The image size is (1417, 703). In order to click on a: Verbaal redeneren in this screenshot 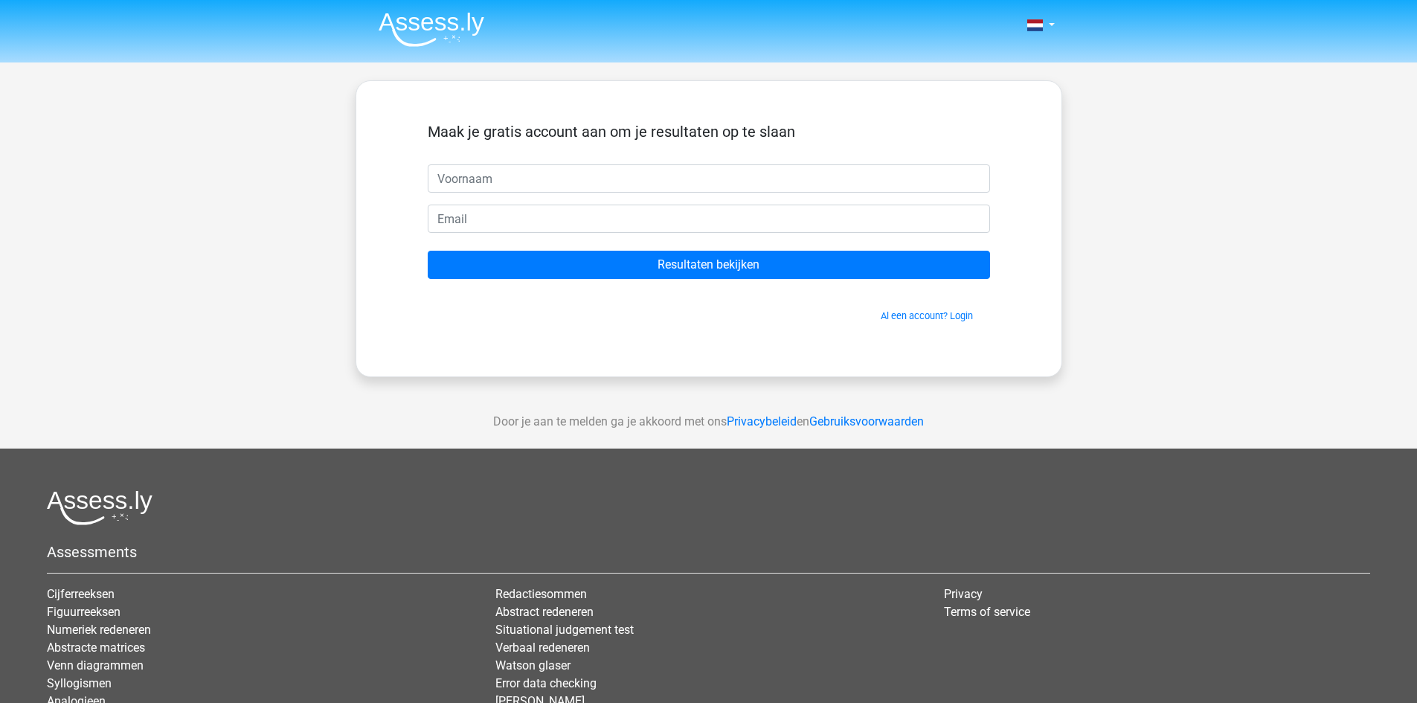, I will do `click(542, 647)`.